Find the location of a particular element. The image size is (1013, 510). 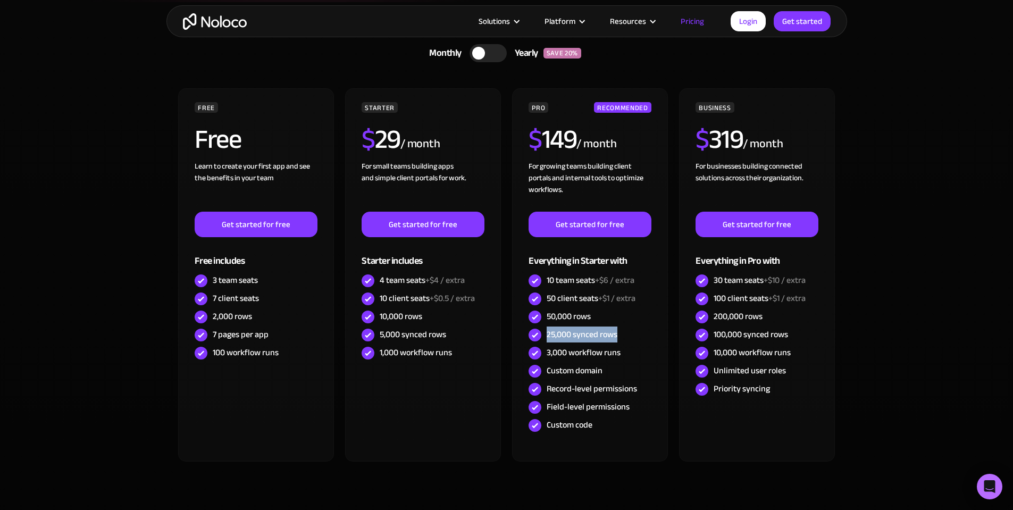

div: Priority syncing is located at coordinates (742, 389).